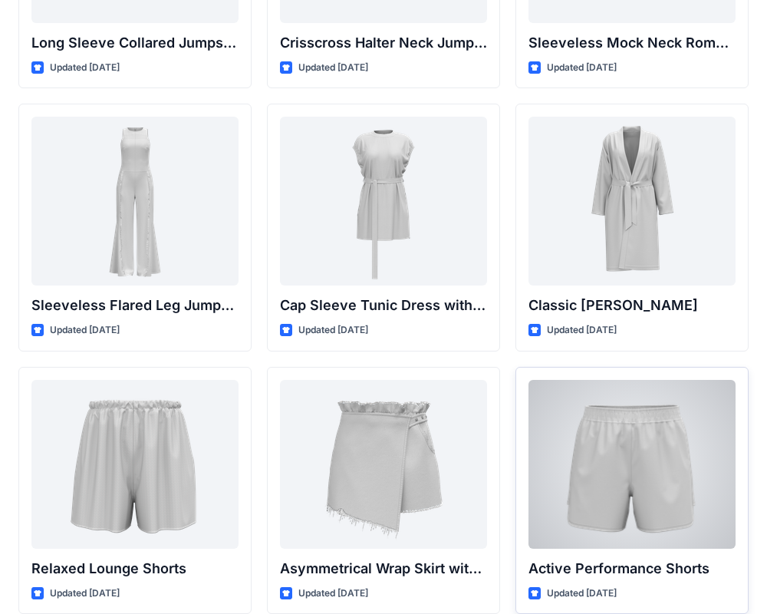 The height and width of the screenshot is (614, 767). I want to click on p: Sleeveless Flared Leg Jumpsuit, so click(135, 305).